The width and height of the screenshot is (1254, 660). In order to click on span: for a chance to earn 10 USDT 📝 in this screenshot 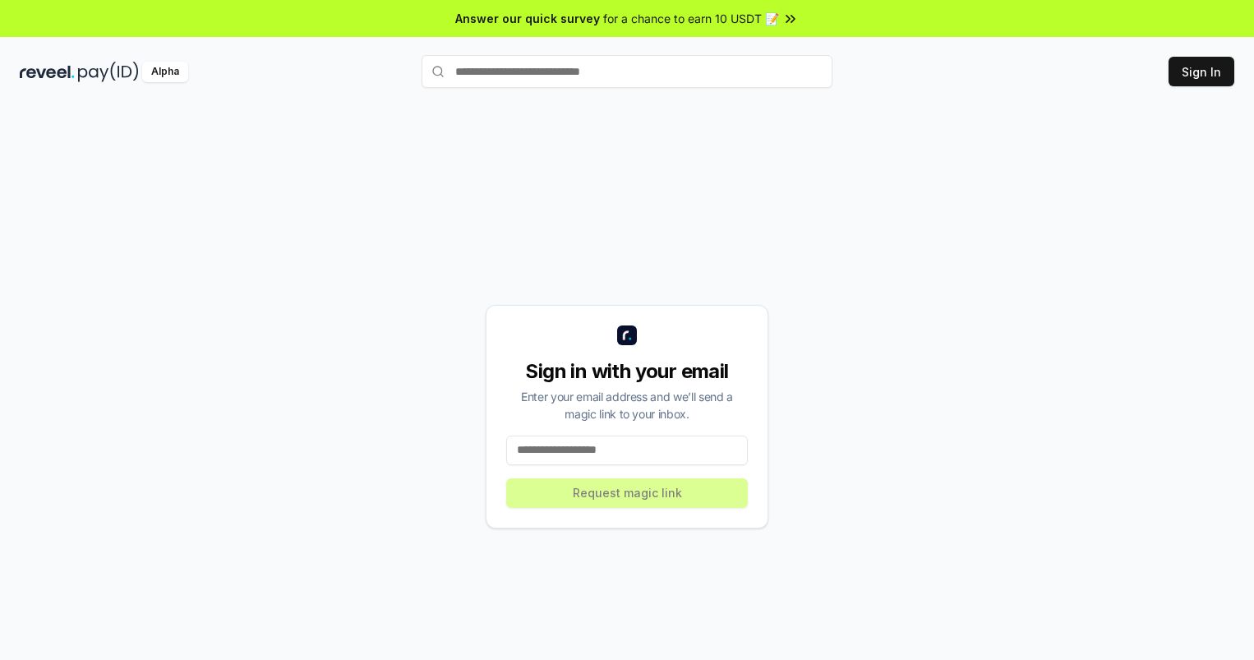, I will do `click(691, 18)`.